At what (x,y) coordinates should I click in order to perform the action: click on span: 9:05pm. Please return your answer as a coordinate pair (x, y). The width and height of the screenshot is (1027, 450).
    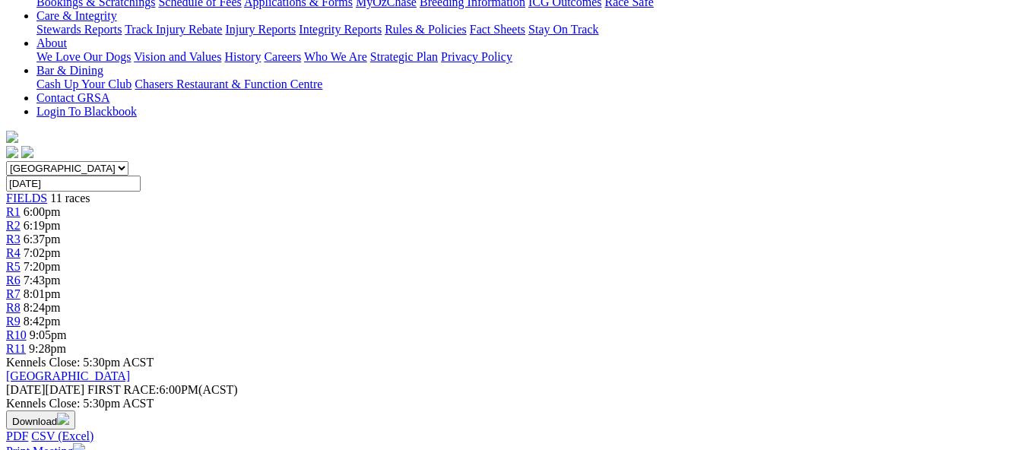
    Looking at the image, I should click on (48, 335).